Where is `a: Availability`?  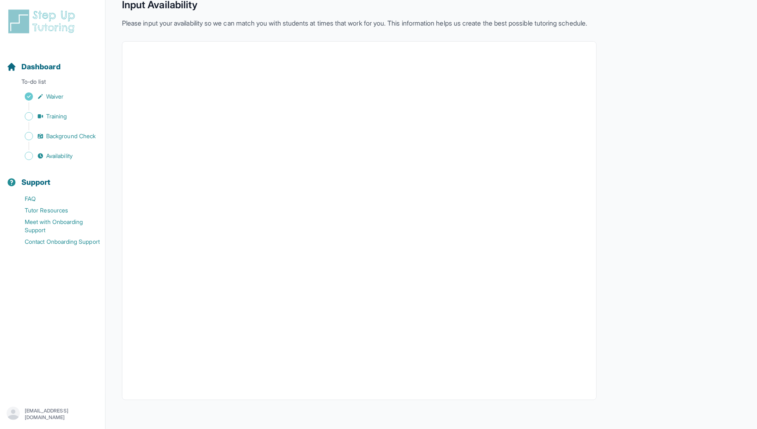 a: Availability is located at coordinates (56, 156).